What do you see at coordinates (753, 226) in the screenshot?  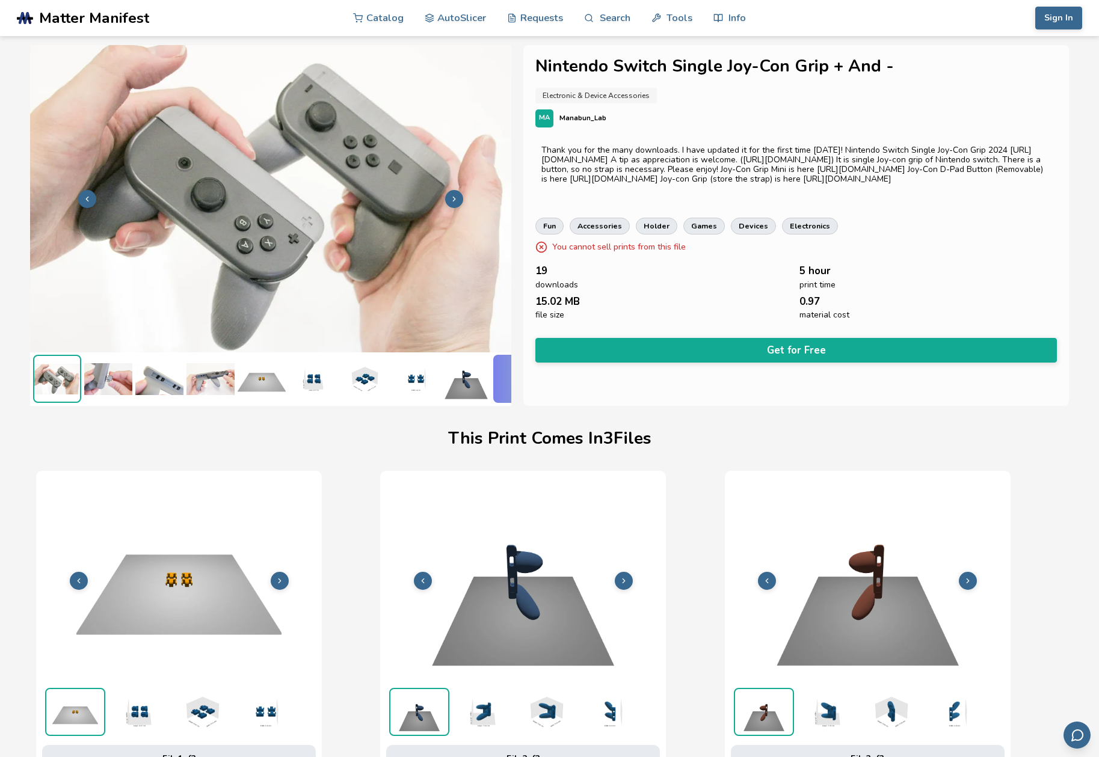 I see `a: devices` at bounding box center [753, 226].